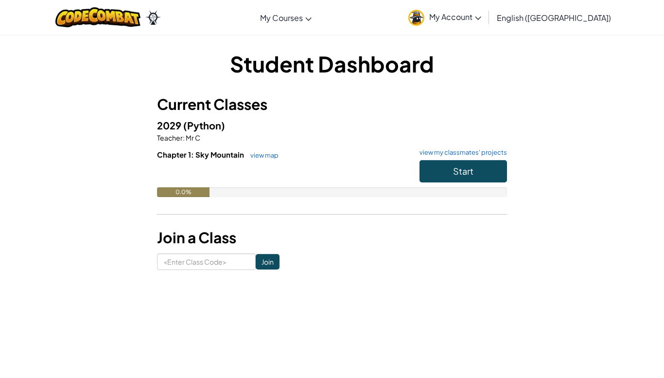 The width and height of the screenshot is (664, 378). I want to click on span: (Python), so click(204, 125).